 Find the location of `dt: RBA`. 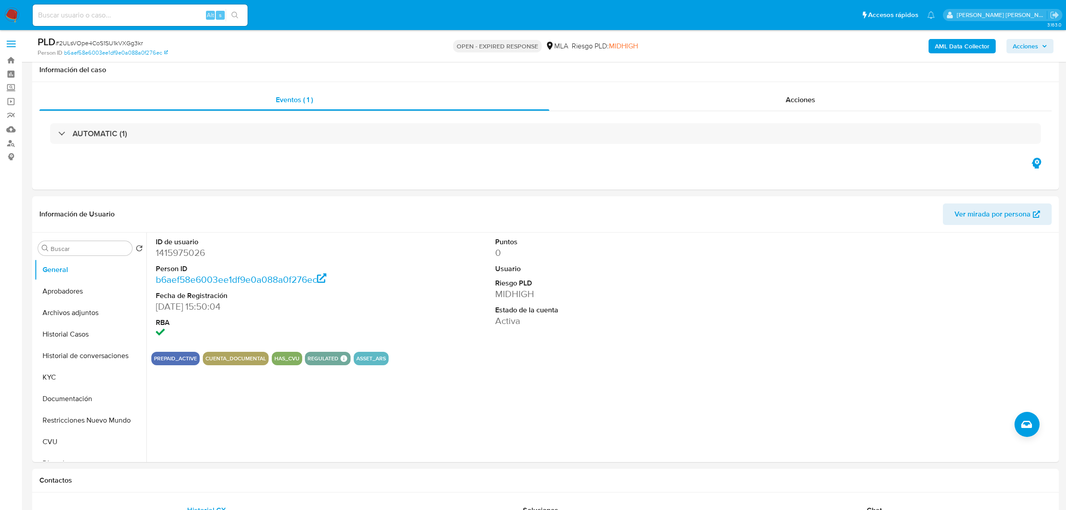

dt: RBA is located at coordinates (265, 322).